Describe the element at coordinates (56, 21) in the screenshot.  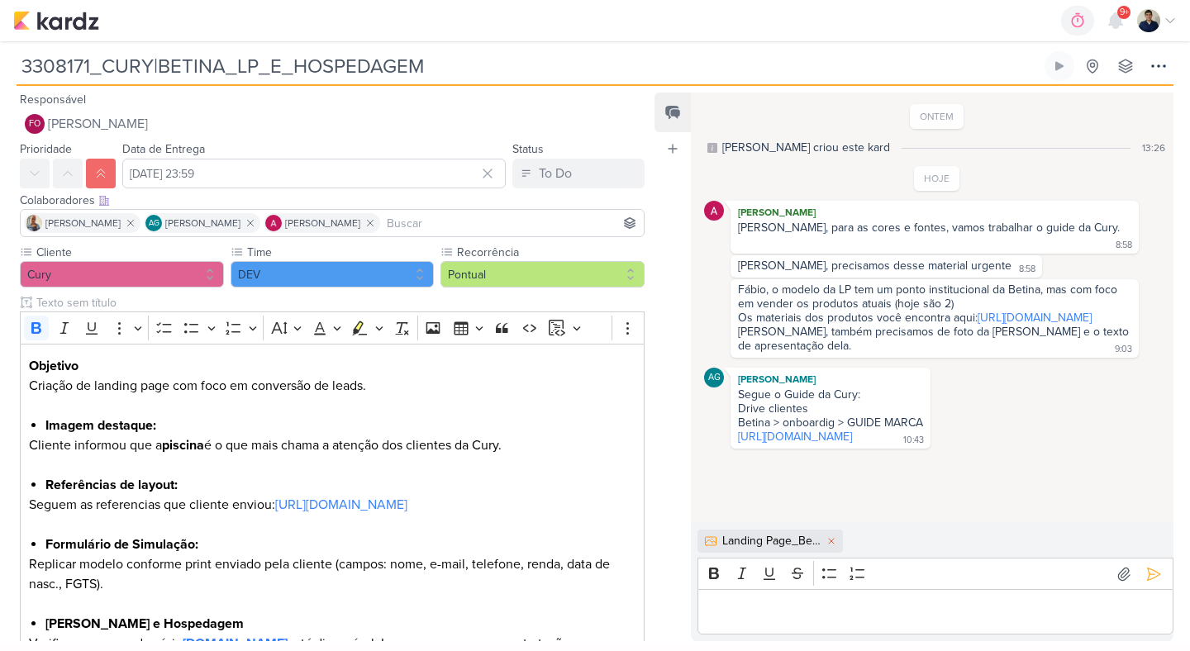
I see `img: kardz.app` at that location.